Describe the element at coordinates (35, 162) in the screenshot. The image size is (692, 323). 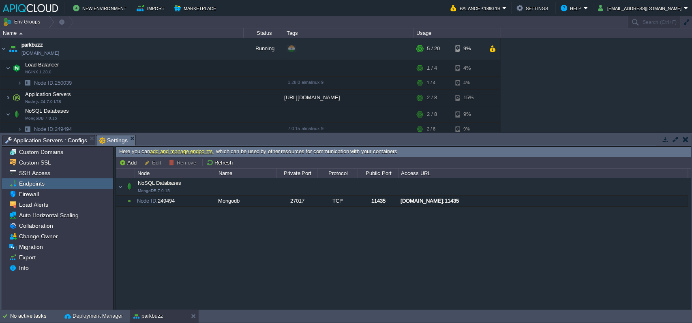
I see `a: Custom SSL` at that location.